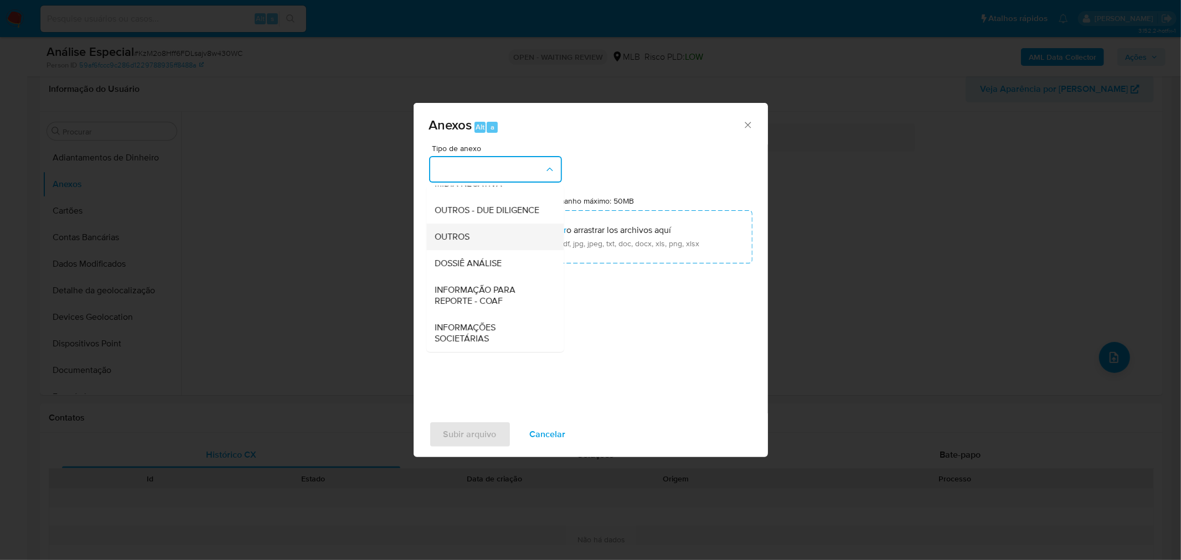 The height and width of the screenshot is (560, 1181). I want to click on span: INFORMAÇÃO PARA REPORTE - COAF, so click(492, 295).